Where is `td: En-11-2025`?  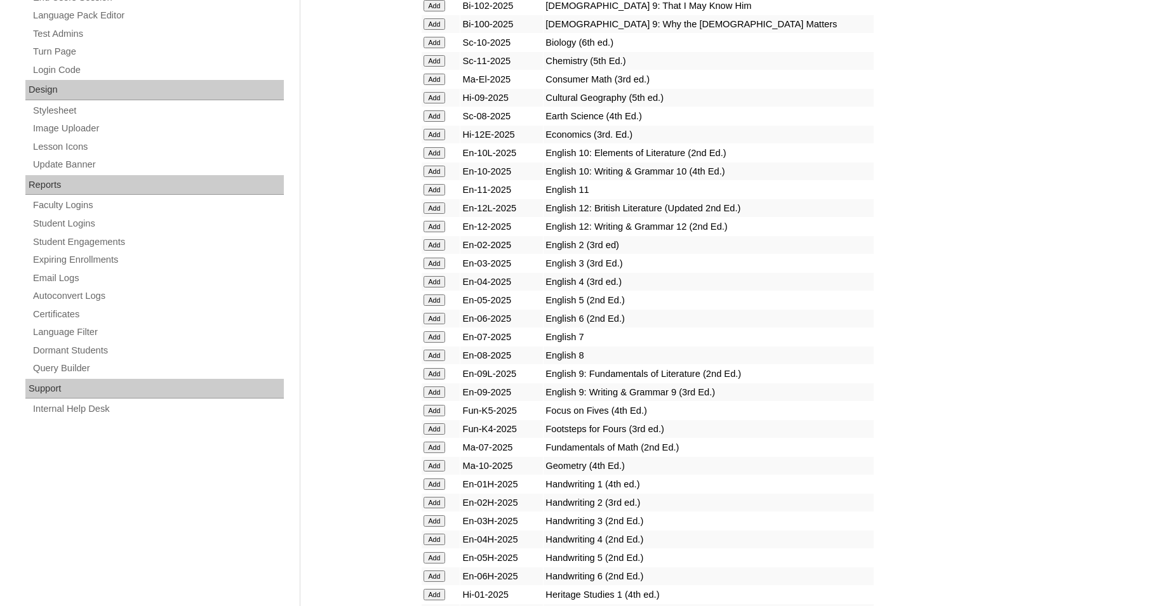
td: En-11-2025 is located at coordinates (502, 190).